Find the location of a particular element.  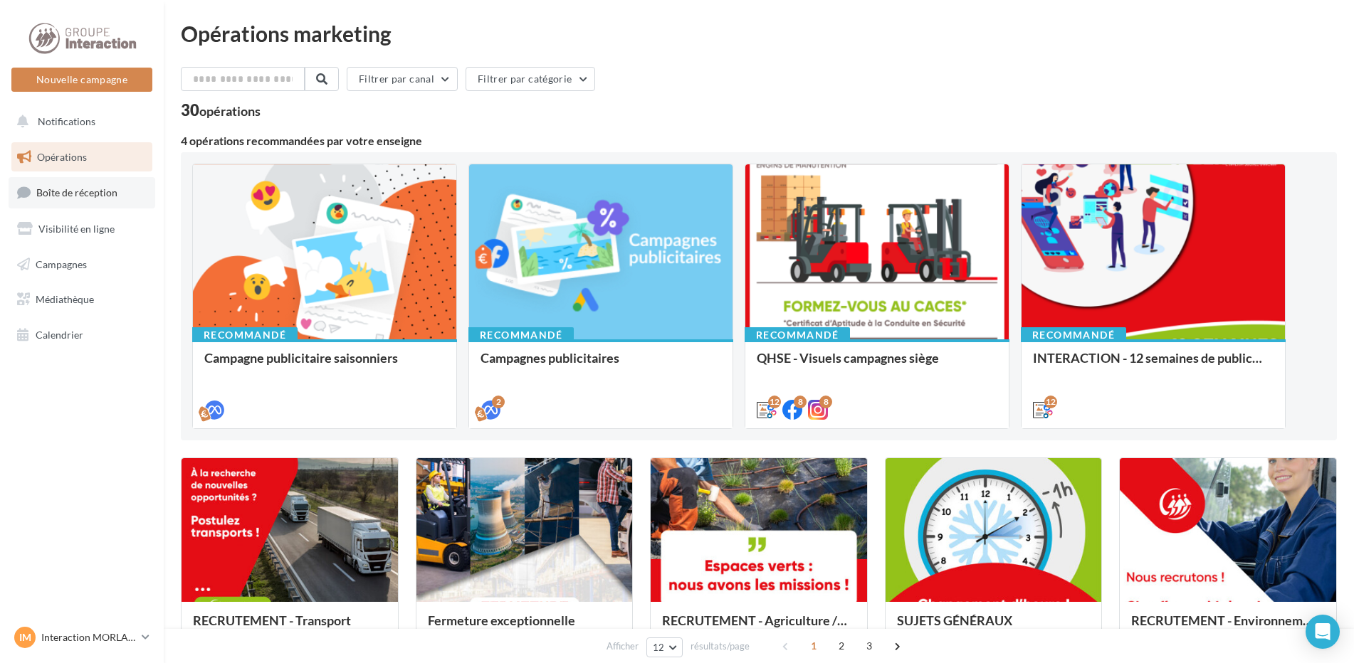

div: opérations is located at coordinates (230, 111).